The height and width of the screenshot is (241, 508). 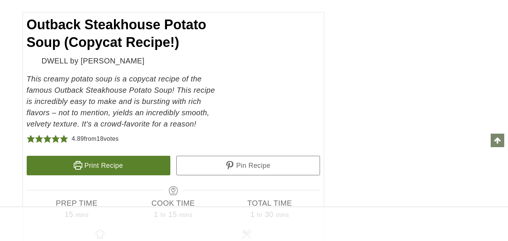 What do you see at coordinates (95, 139) in the screenshot?
I see `div: from votes` at bounding box center [95, 139].